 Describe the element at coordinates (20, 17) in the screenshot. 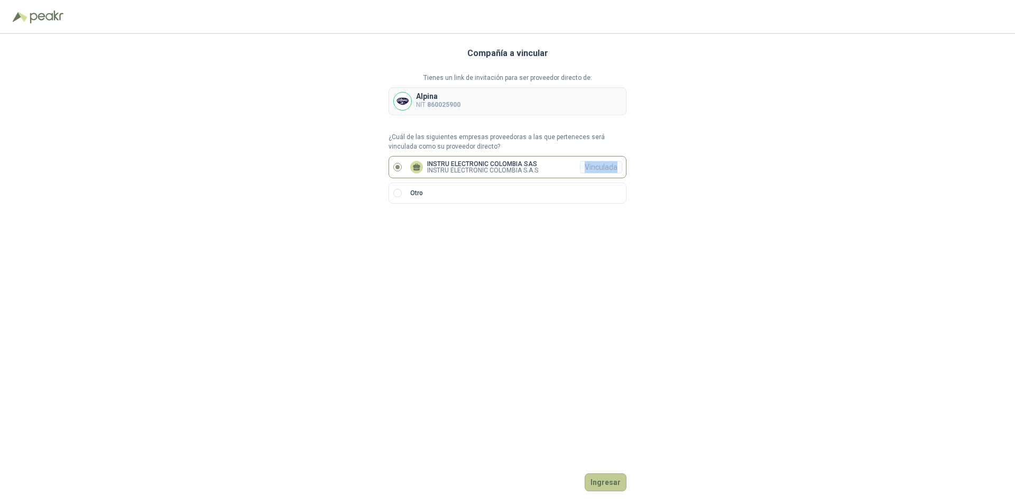

I see `img: Logo` at that location.